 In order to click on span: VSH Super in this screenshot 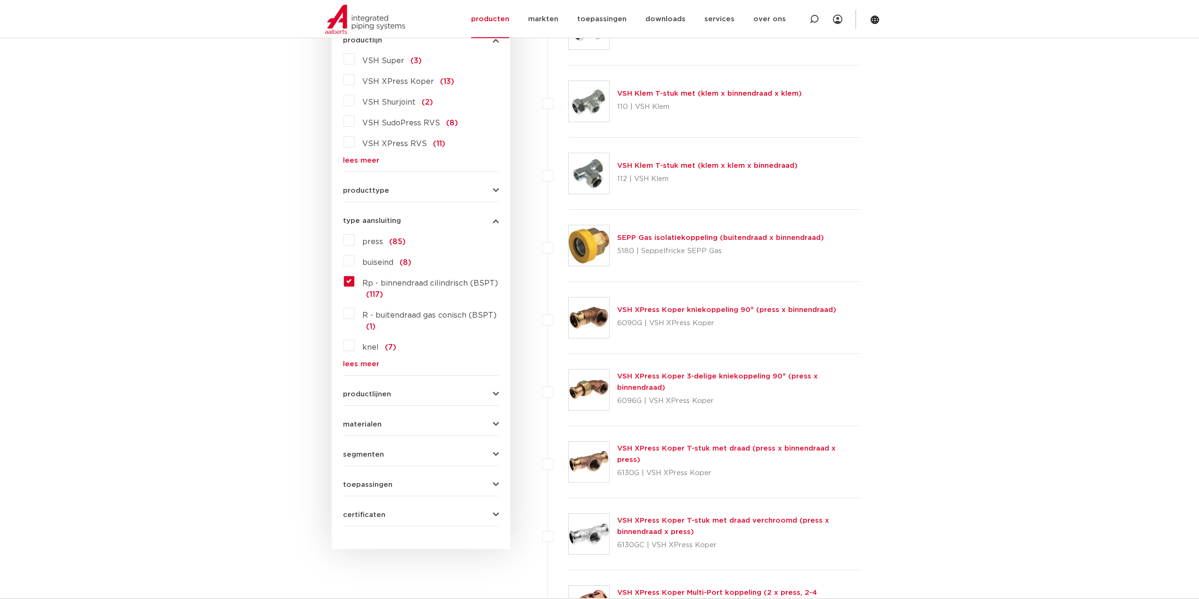, I will do `click(383, 61)`.